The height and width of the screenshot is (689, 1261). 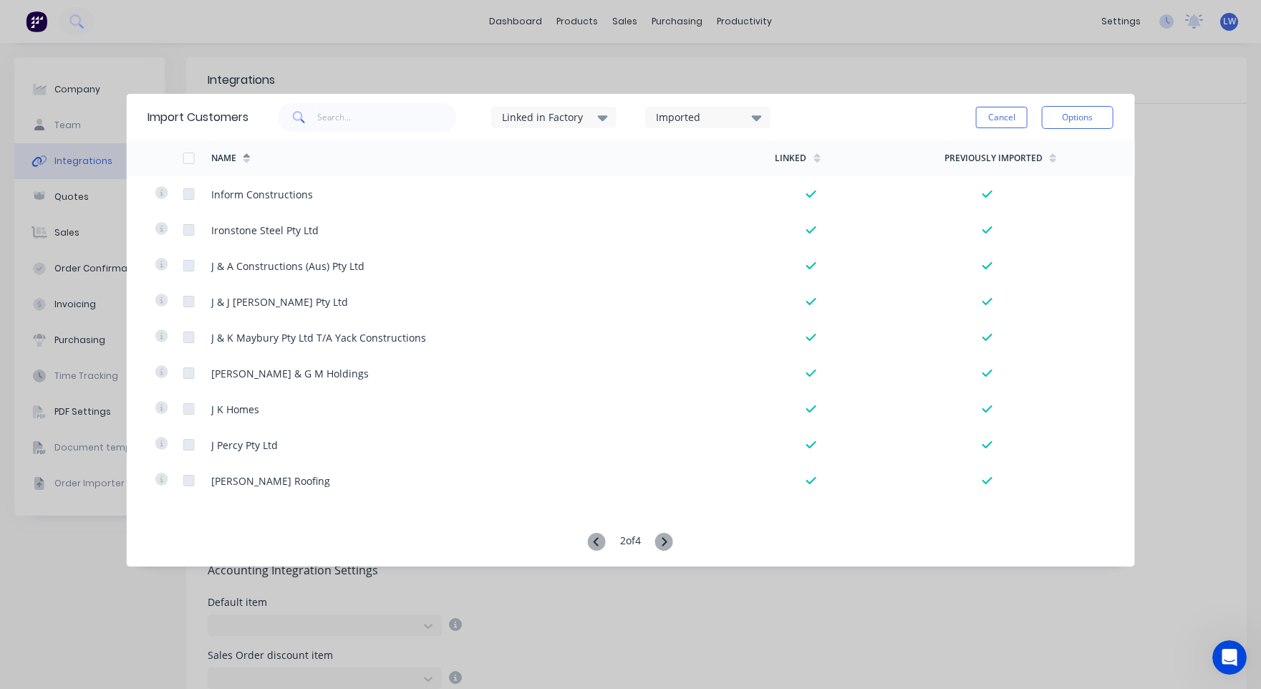 I want to click on div: J & K Maybury Pty Ltd T/A Yack Constructions, so click(x=319, y=337).